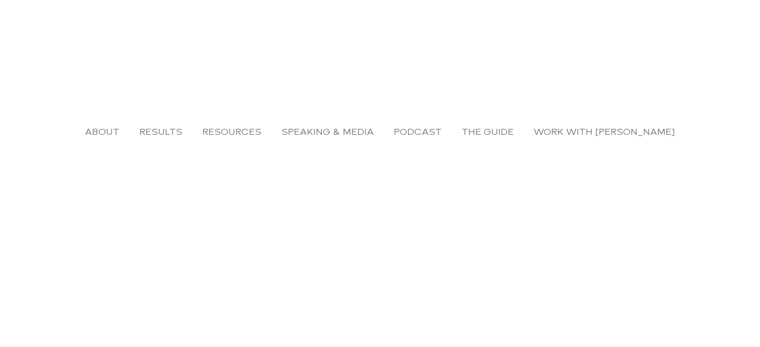 The height and width of the screenshot is (347, 760). I want to click on a: About, so click(102, 132).